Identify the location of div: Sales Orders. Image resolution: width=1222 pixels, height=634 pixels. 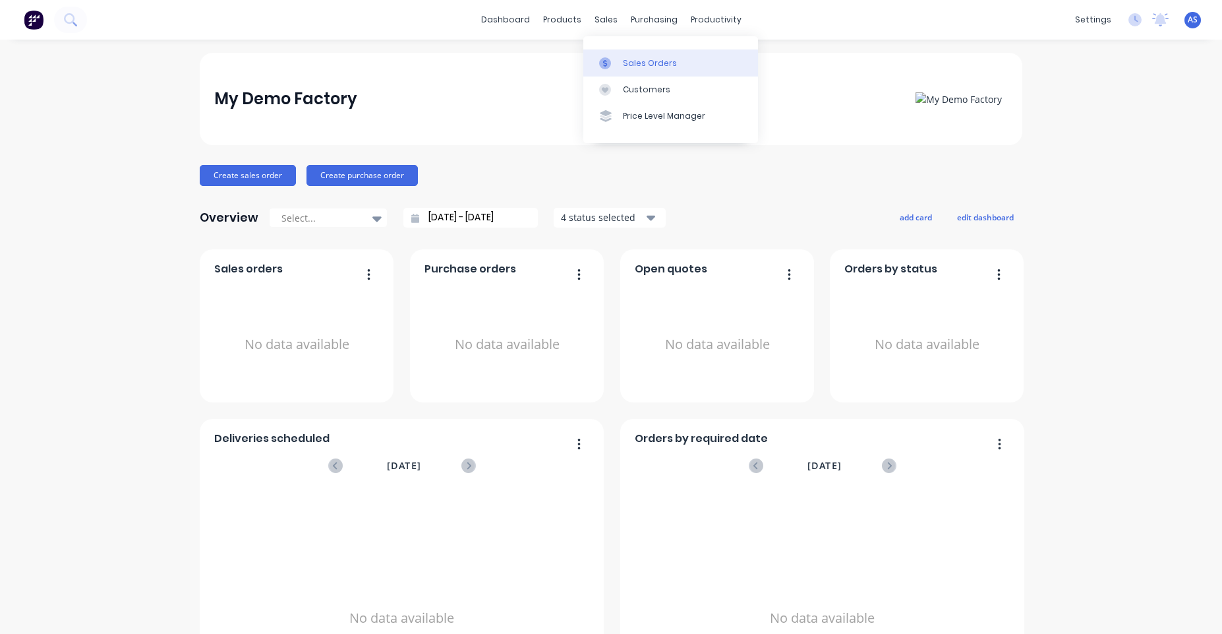
(650, 63).